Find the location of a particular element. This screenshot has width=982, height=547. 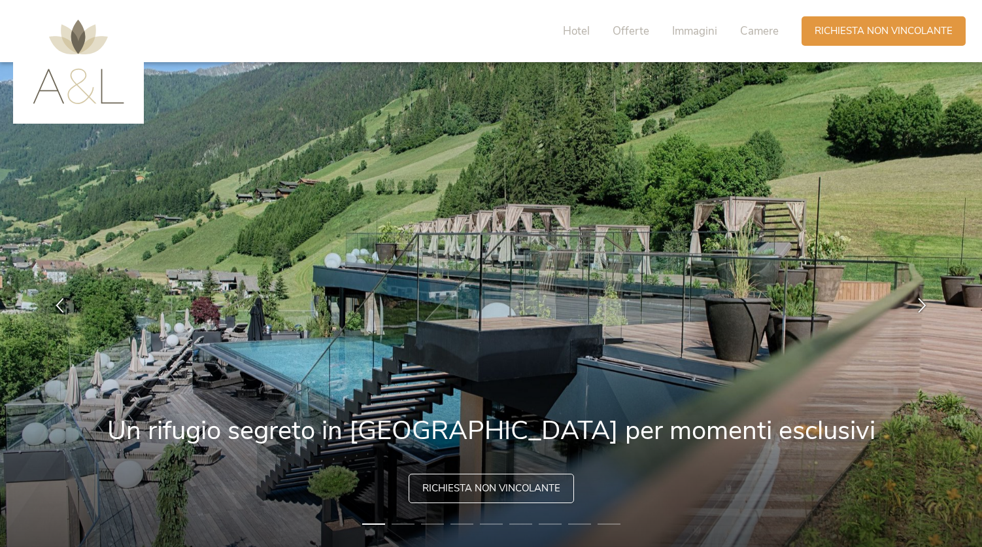

span: Hotel is located at coordinates (576, 31).